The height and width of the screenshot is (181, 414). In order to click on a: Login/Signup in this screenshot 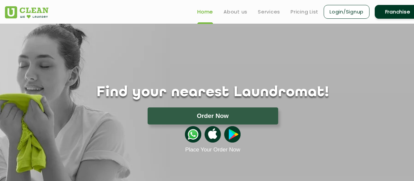, I will do `click(347, 12)`.